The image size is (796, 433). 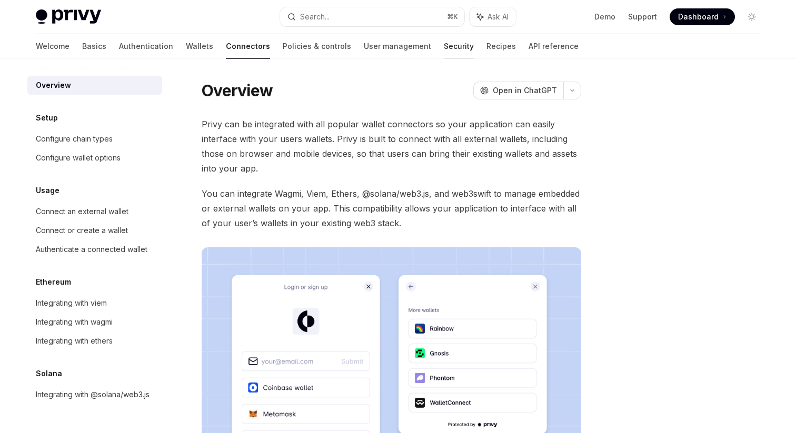 I want to click on button: Search...⌘K, so click(x=372, y=17).